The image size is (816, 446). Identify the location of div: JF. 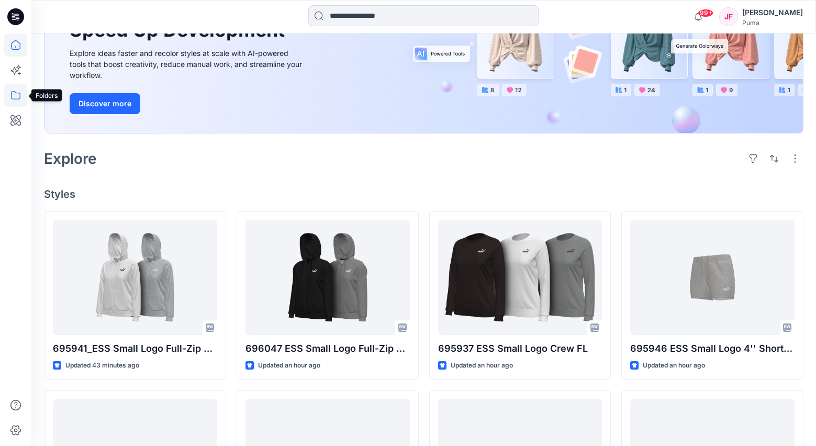
(729, 17).